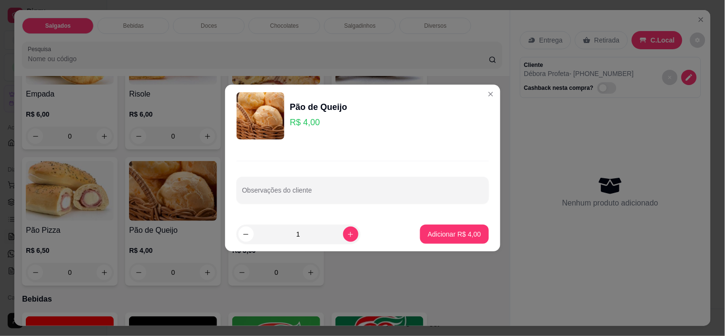 The width and height of the screenshot is (725, 336). Describe the element at coordinates (319, 122) in the screenshot. I see `p: R$ 4,00` at that location.